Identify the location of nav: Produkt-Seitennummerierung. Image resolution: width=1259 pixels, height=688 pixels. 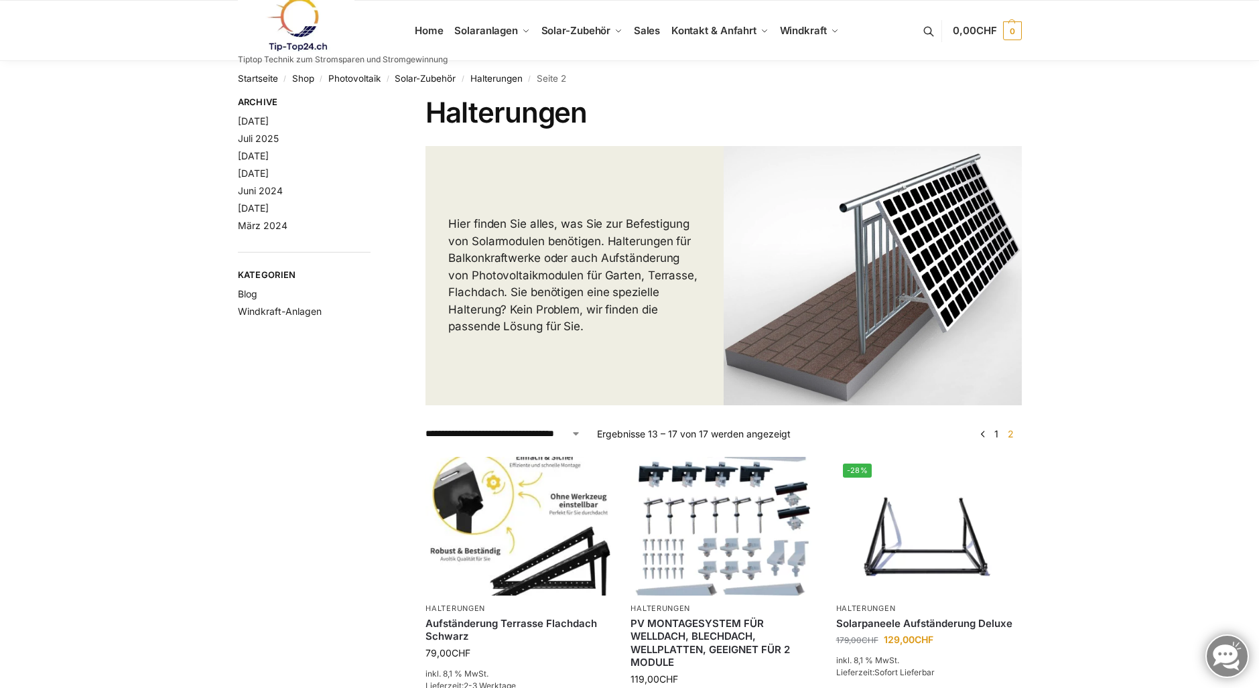
(997, 434).